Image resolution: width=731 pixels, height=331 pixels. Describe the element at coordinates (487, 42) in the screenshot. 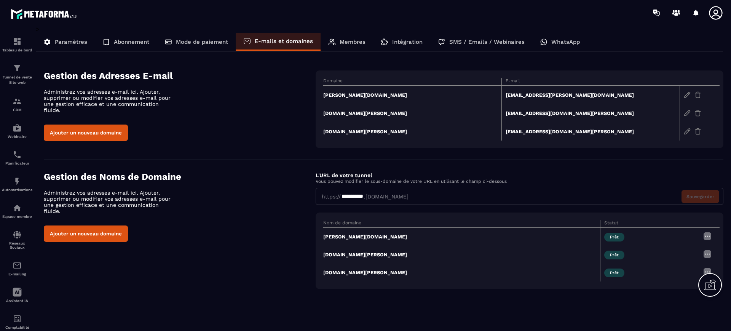

I see `p: SMS / Emails / Webinaires` at that location.